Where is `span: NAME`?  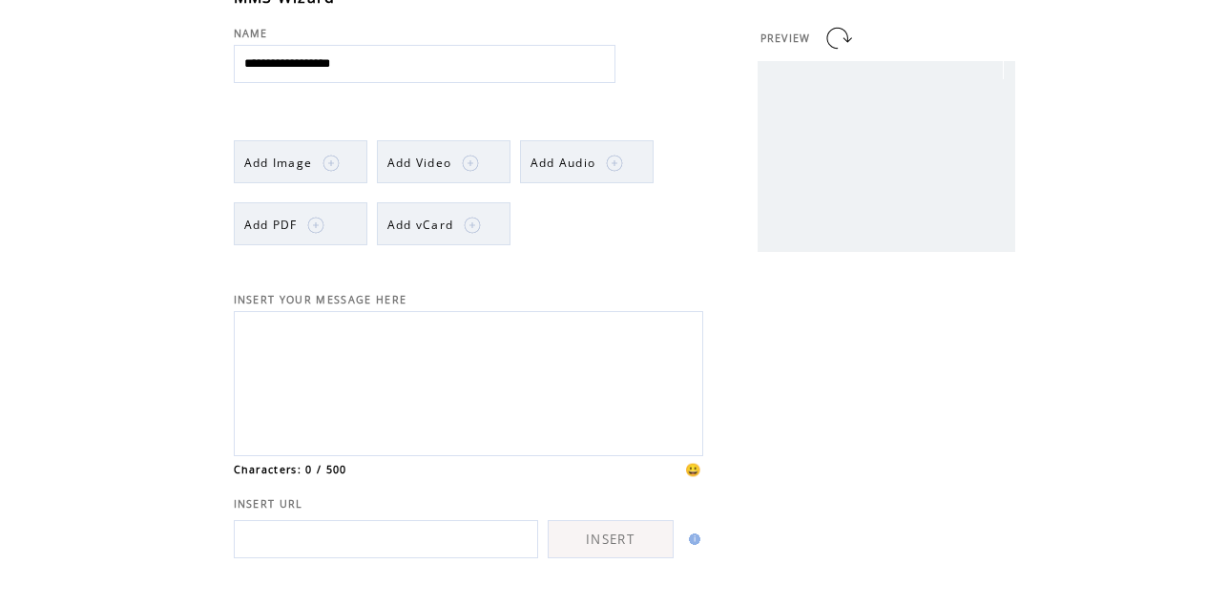
span: NAME is located at coordinates (251, 33).